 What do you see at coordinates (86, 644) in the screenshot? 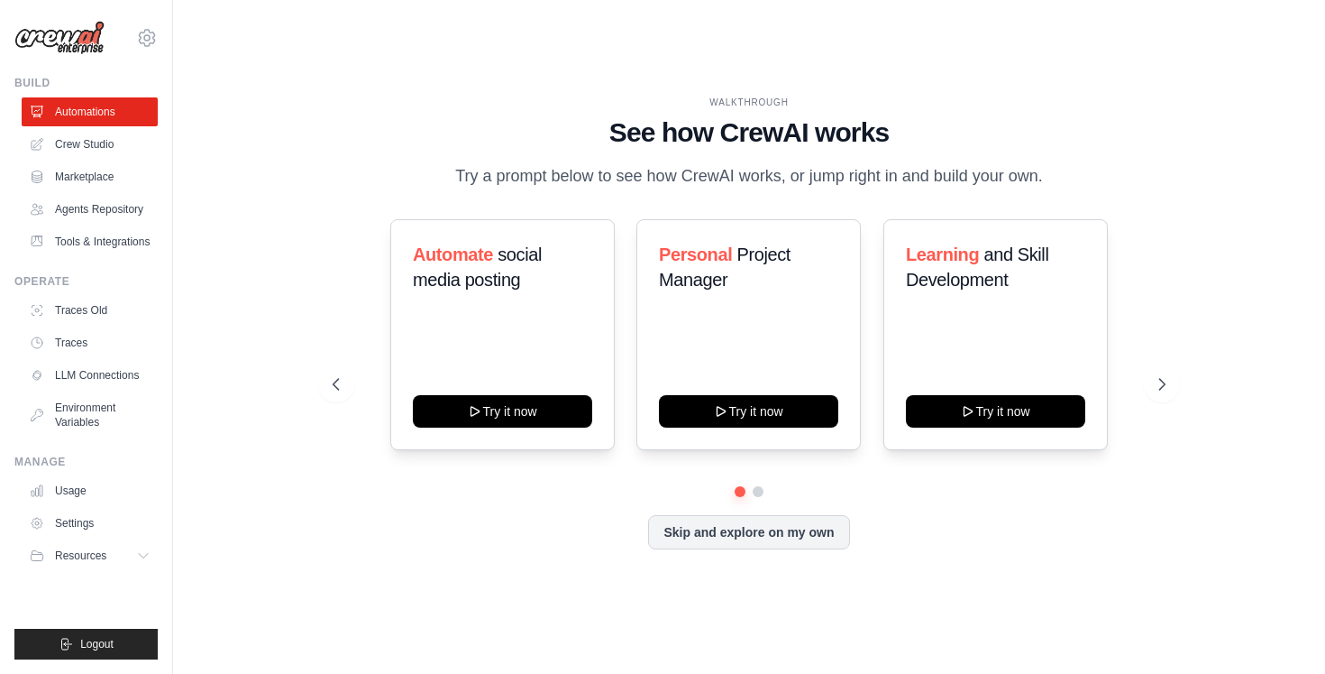
I see `button: Logout` at bounding box center [86, 644].